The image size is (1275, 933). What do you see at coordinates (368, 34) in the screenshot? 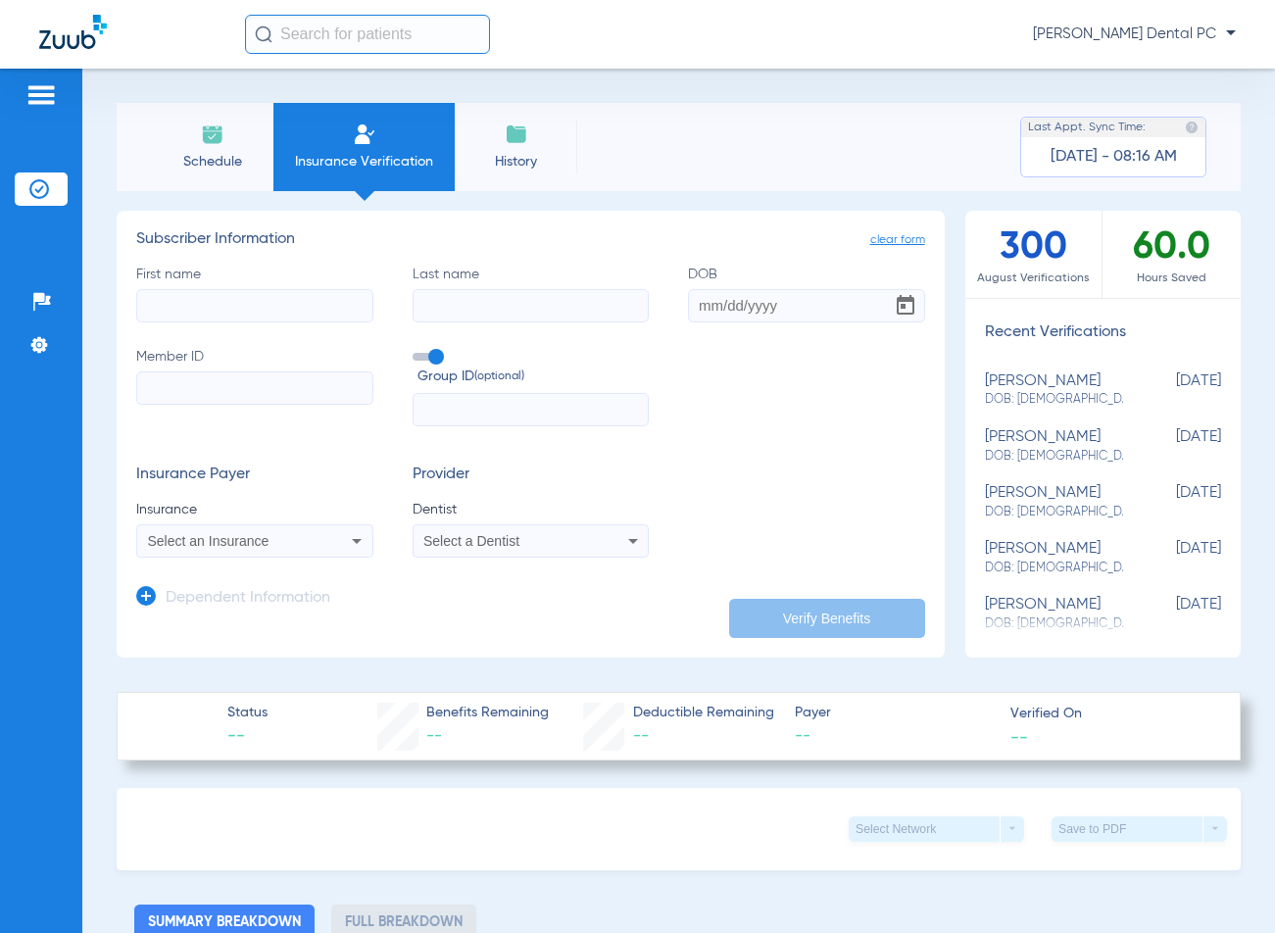
I see `input: Search for patients` at bounding box center [368, 34].